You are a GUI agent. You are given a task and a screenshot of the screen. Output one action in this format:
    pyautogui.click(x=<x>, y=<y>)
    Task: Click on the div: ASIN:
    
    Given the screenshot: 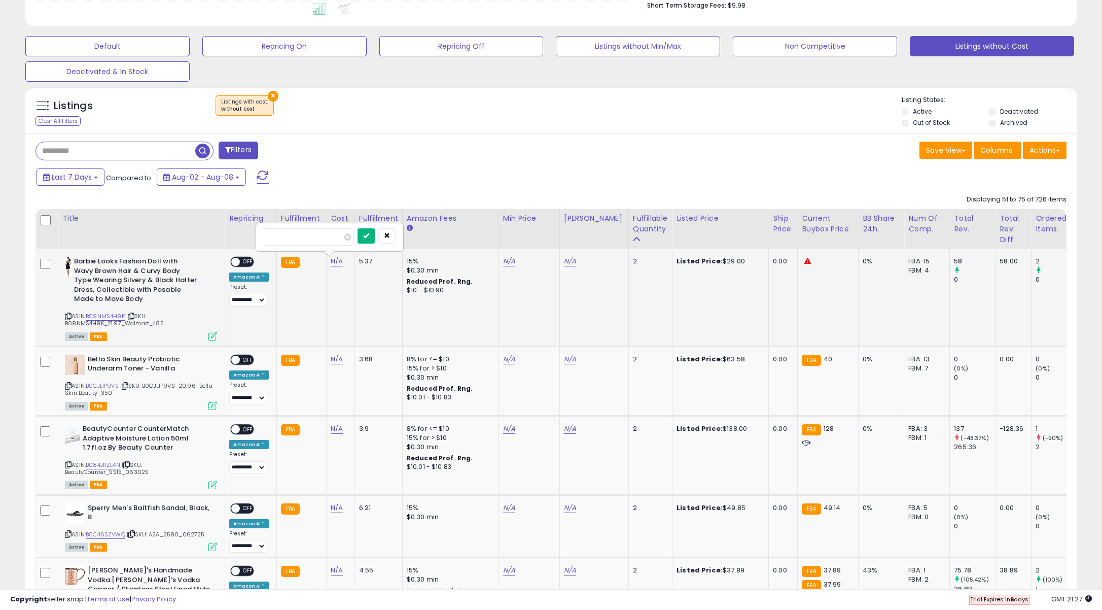 What is the action you would take?
    pyautogui.click(x=141, y=298)
    